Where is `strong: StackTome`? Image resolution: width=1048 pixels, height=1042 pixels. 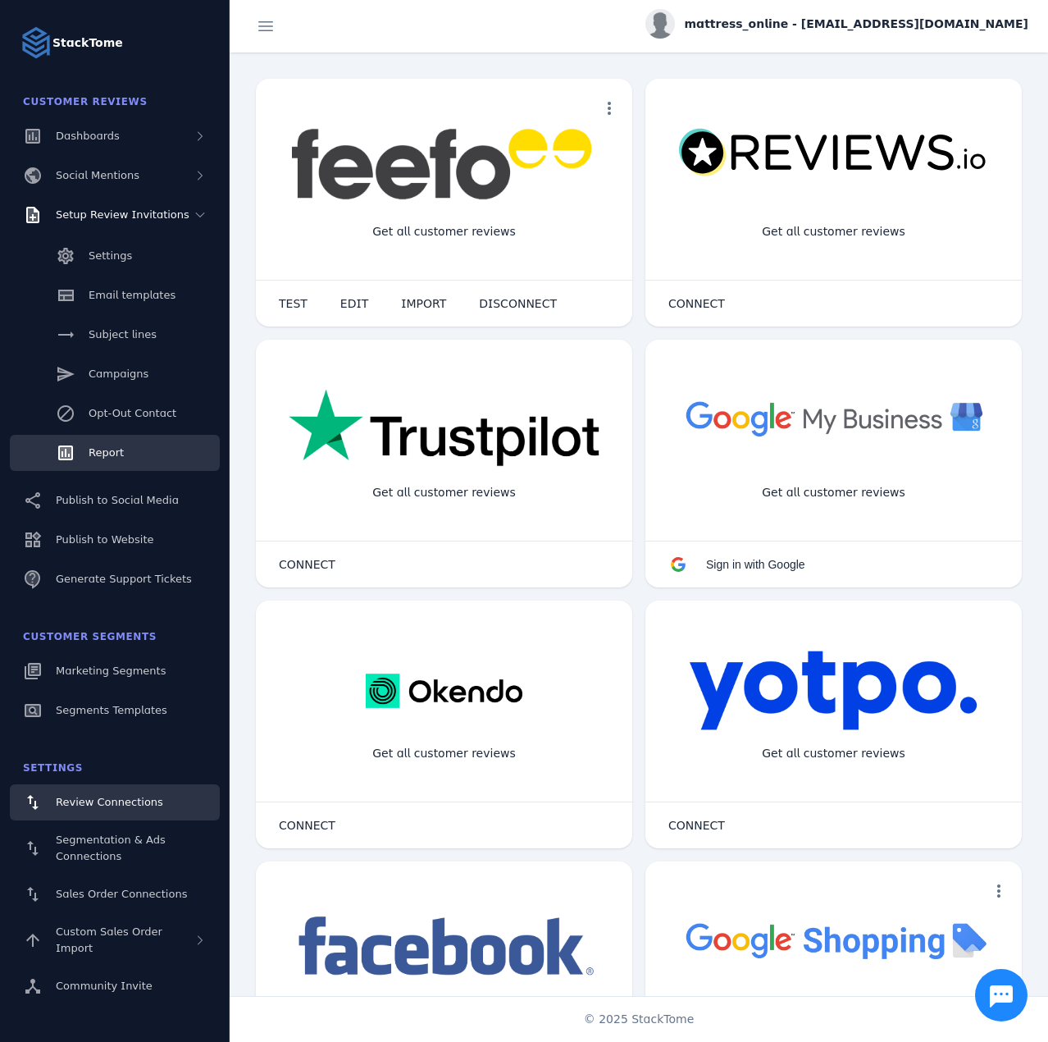 strong: StackTome is located at coordinates (88, 43).